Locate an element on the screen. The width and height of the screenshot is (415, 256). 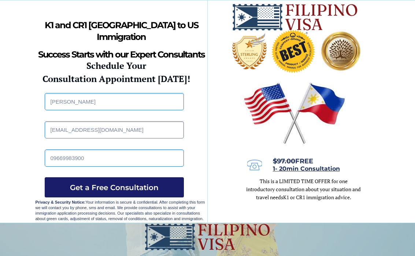
span: Get a Free Consultation is located at coordinates (114, 188).